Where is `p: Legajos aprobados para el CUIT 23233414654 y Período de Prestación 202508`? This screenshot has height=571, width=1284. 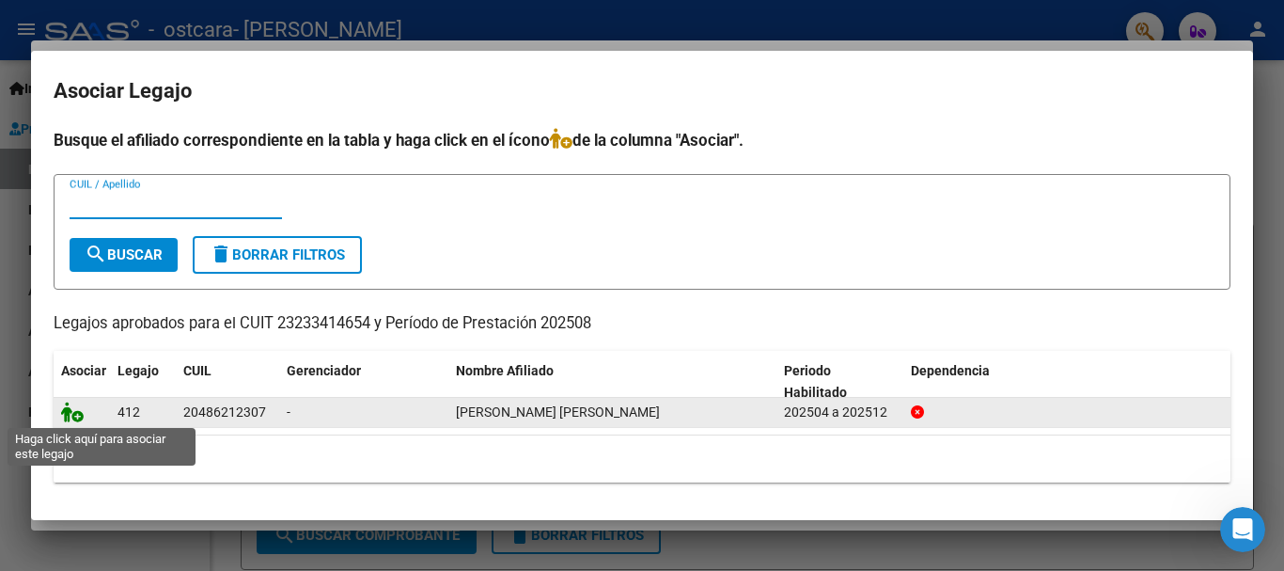
p: Legajos aprobados para el CUIT 23233414654 y Período de Prestación 202508 is located at coordinates (642, 323).